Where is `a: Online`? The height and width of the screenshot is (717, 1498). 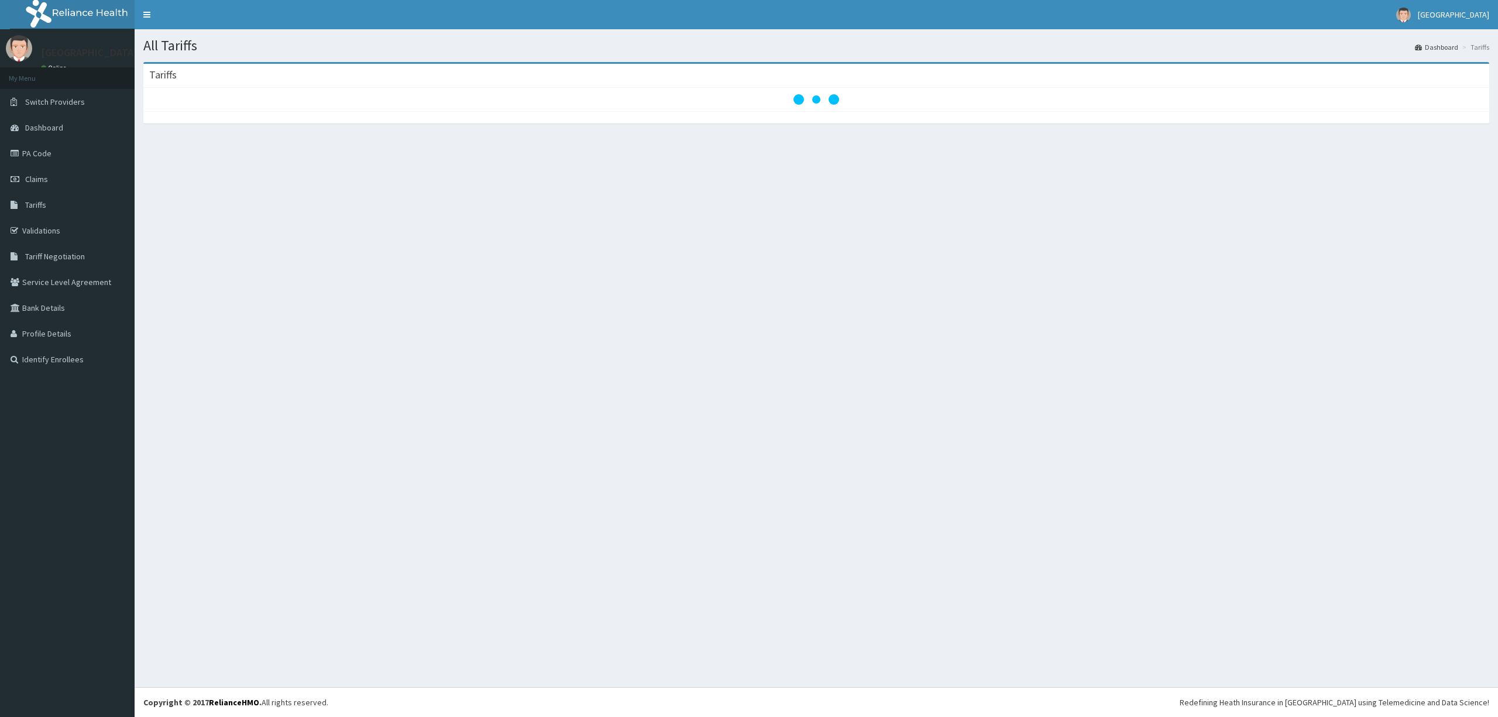 a: Online is located at coordinates (55, 68).